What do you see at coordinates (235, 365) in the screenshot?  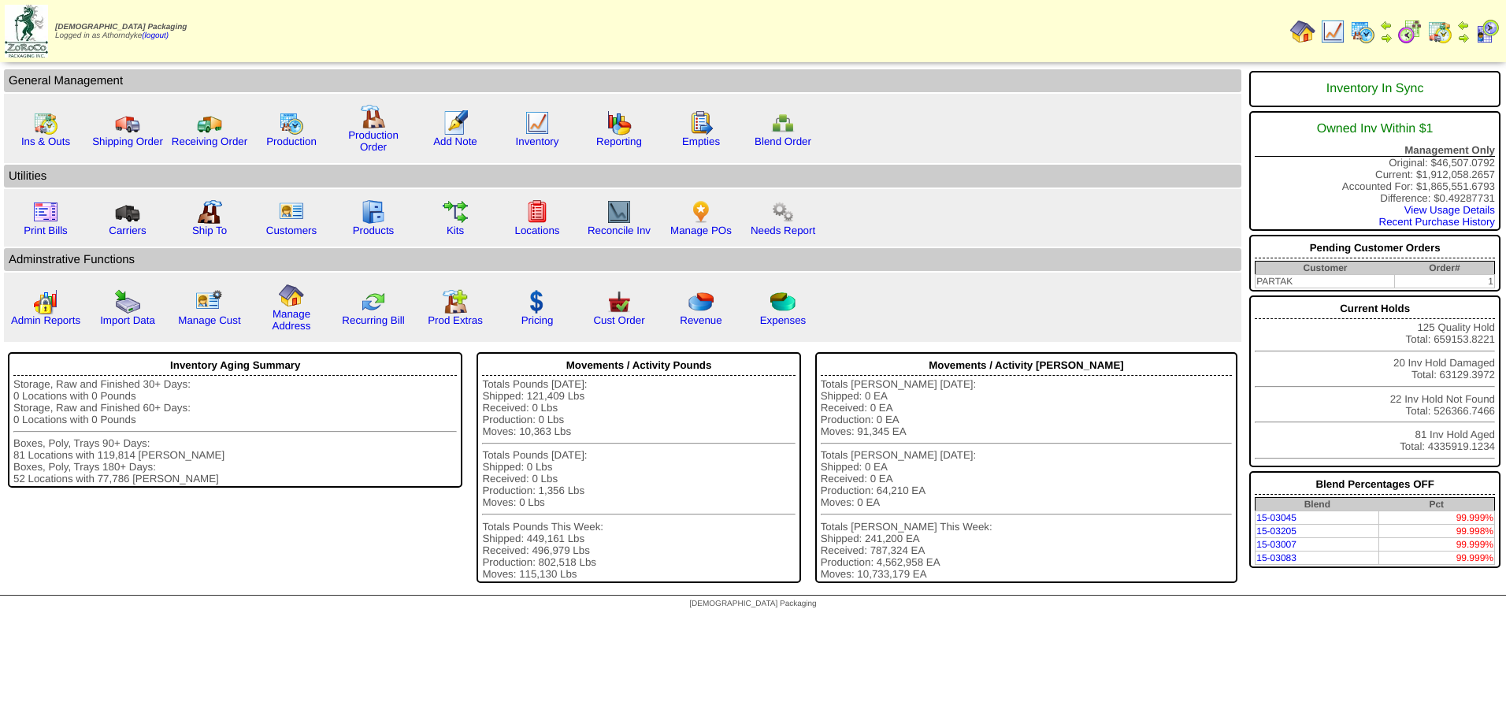 I see `div: Inventory Aging Summary` at bounding box center [235, 365].